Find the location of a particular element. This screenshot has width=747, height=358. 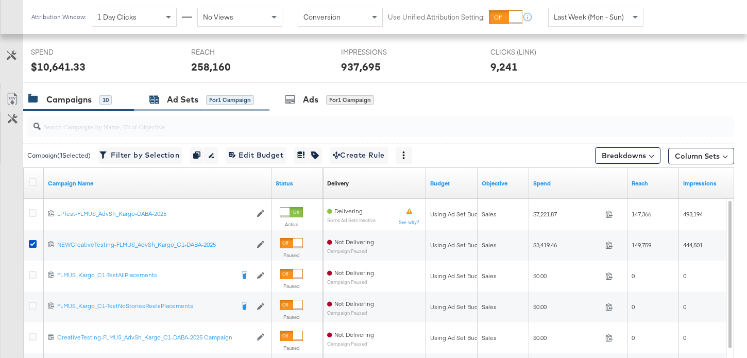

label: Active is located at coordinates (291, 224).